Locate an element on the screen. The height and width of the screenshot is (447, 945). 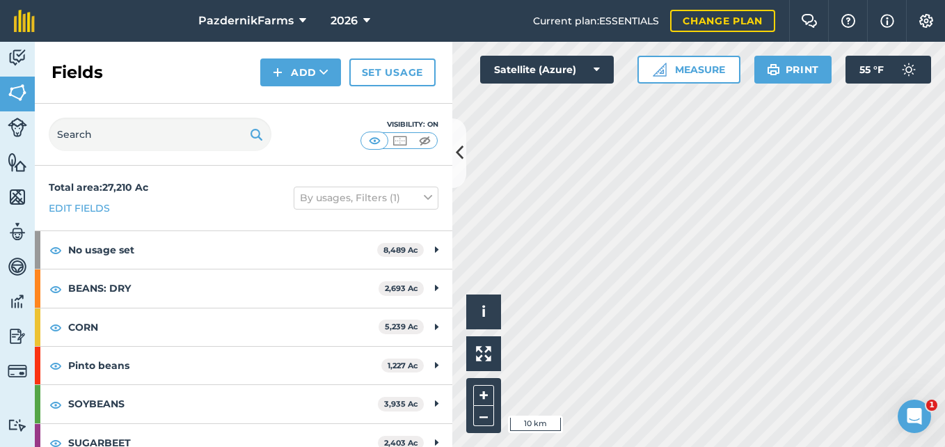
span: 1 is located at coordinates (932, 405).